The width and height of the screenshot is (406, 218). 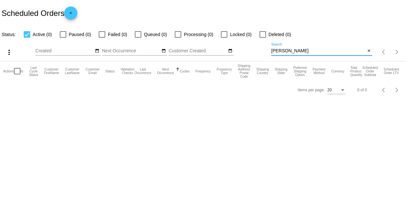 I want to click on button: Change sorting for Status, so click(x=110, y=71).